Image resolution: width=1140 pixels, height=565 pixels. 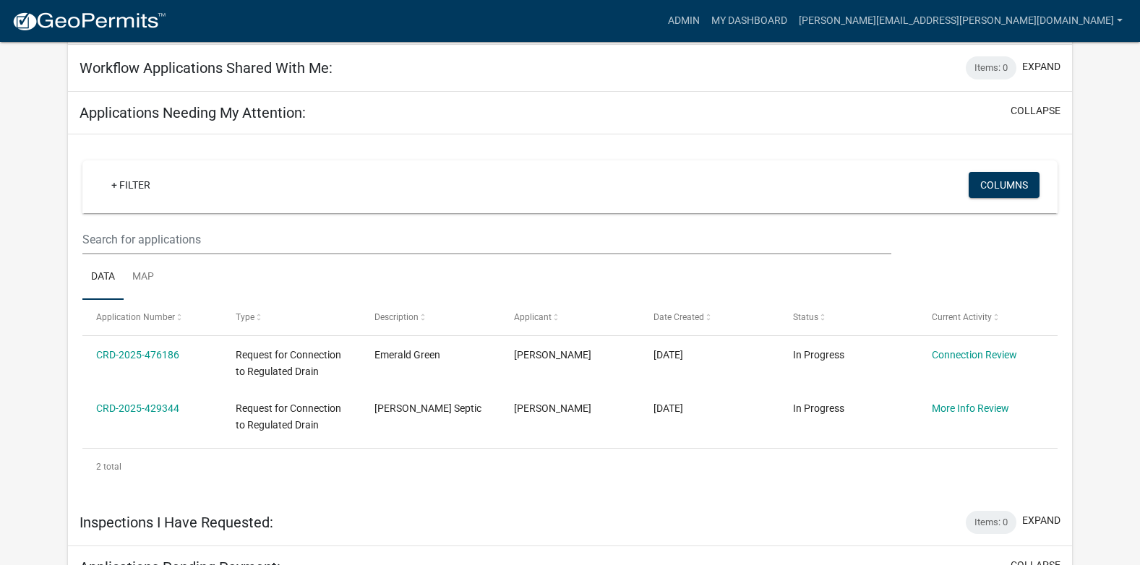 What do you see at coordinates (143, 278) in the screenshot?
I see `a: Map` at bounding box center [143, 278].